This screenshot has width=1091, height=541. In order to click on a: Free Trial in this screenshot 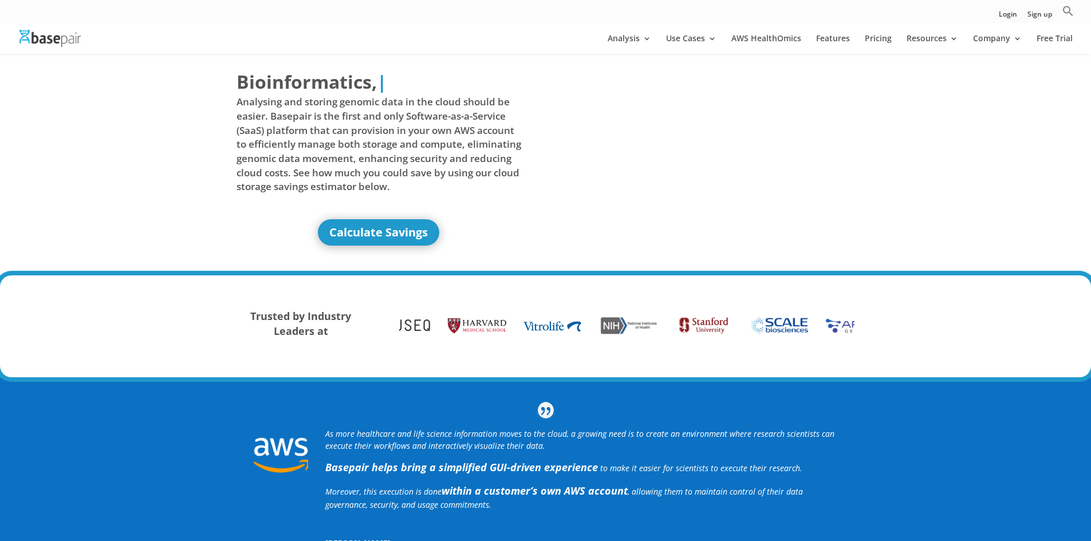, I will do `click(1054, 44)`.